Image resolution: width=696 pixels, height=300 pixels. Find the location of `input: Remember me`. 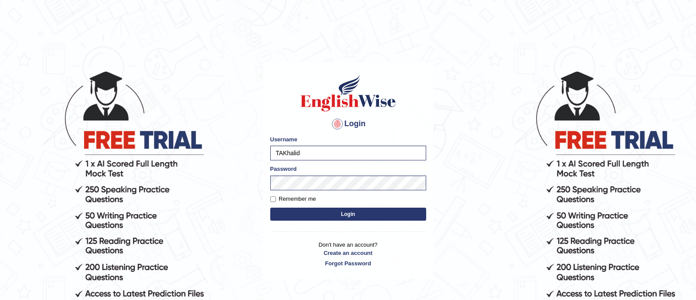

input: Remember me is located at coordinates (273, 199).